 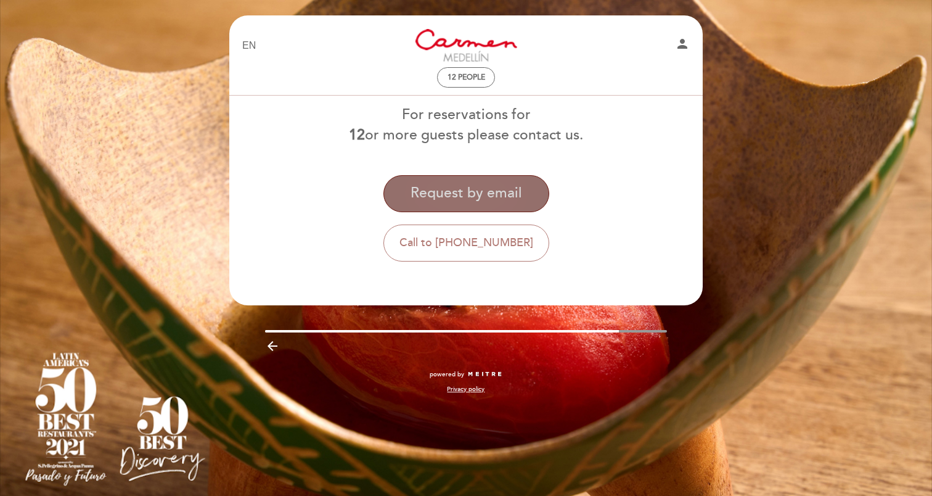 What do you see at coordinates (466, 125) in the screenshot?
I see `div: For reservations for or more guests please contact us.` at bounding box center [466, 125].